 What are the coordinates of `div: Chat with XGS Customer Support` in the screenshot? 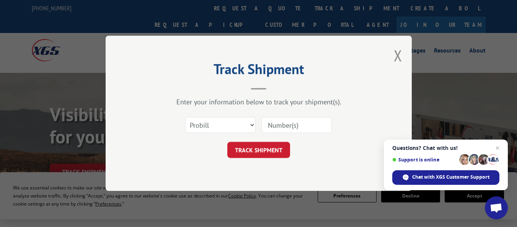 It's located at (446, 177).